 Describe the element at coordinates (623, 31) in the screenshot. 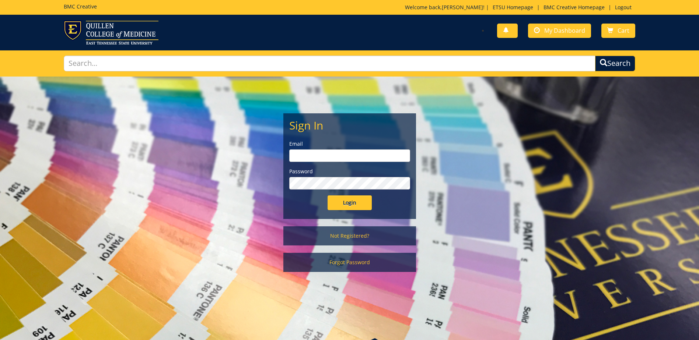

I see `span: Cart` at that location.